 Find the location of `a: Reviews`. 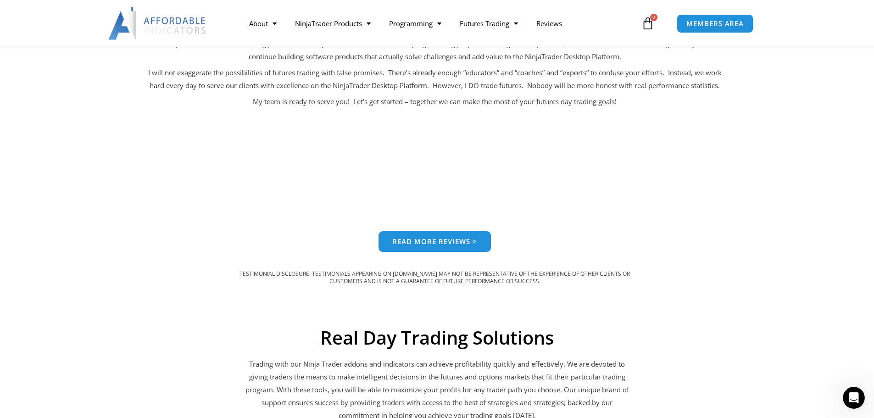

a: Reviews is located at coordinates (549, 23).